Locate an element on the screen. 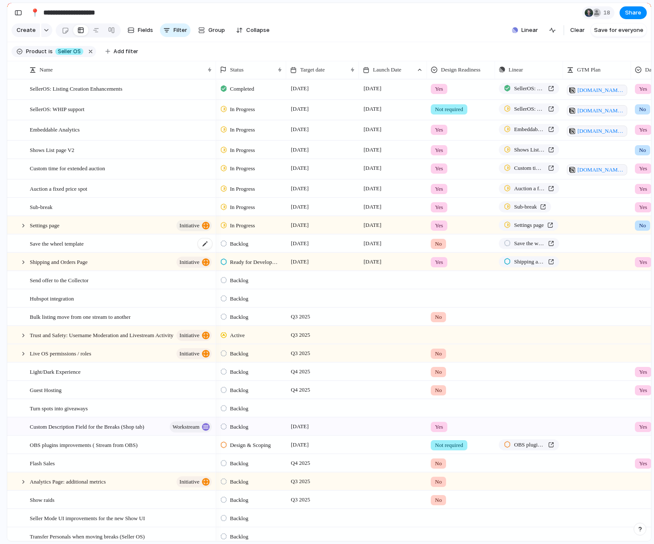 The height and width of the screenshot is (544, 654). span: Show raids is located at coordinates (42, 499).